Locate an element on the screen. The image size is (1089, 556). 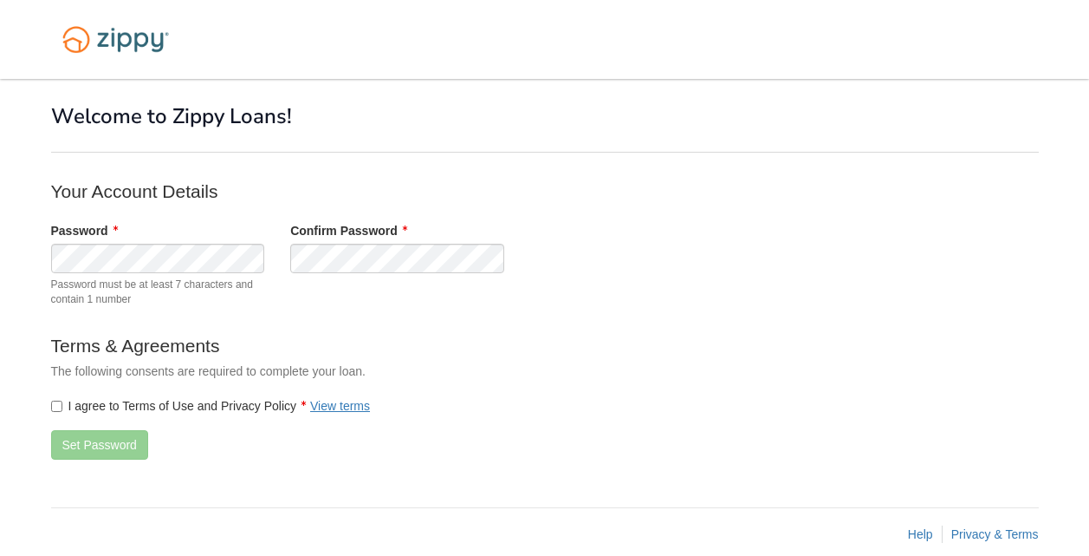
label: Confirm Password is located at coordinates (348, 231).